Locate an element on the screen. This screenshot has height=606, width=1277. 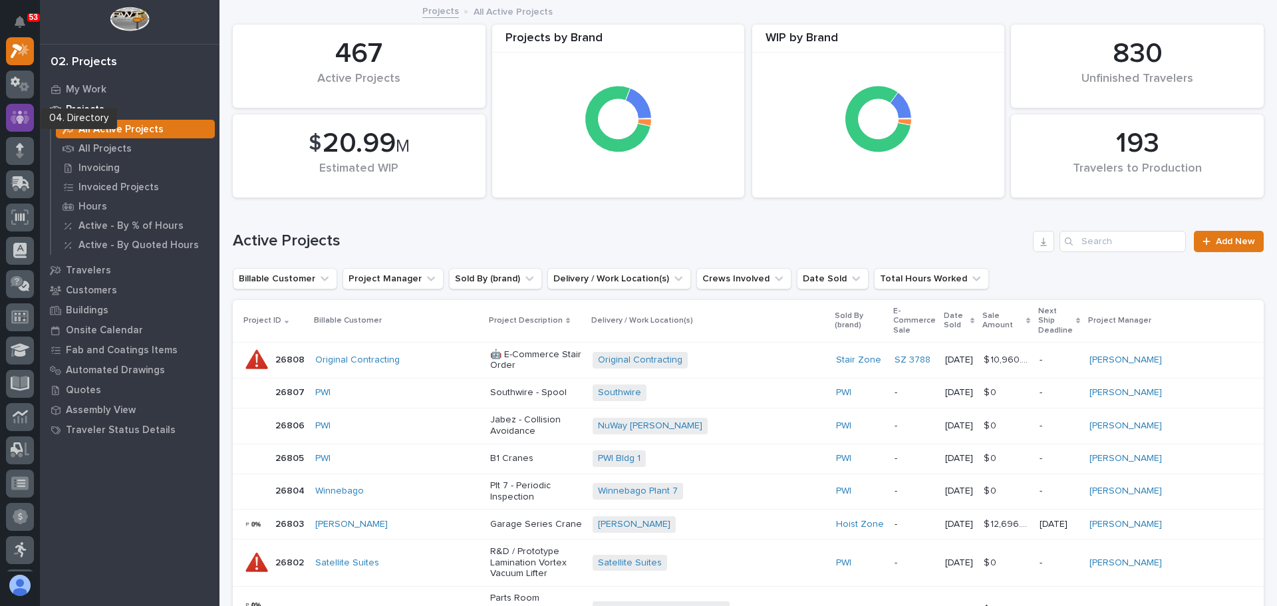
div: Projects by Brand is located at coordinates (618, 42).